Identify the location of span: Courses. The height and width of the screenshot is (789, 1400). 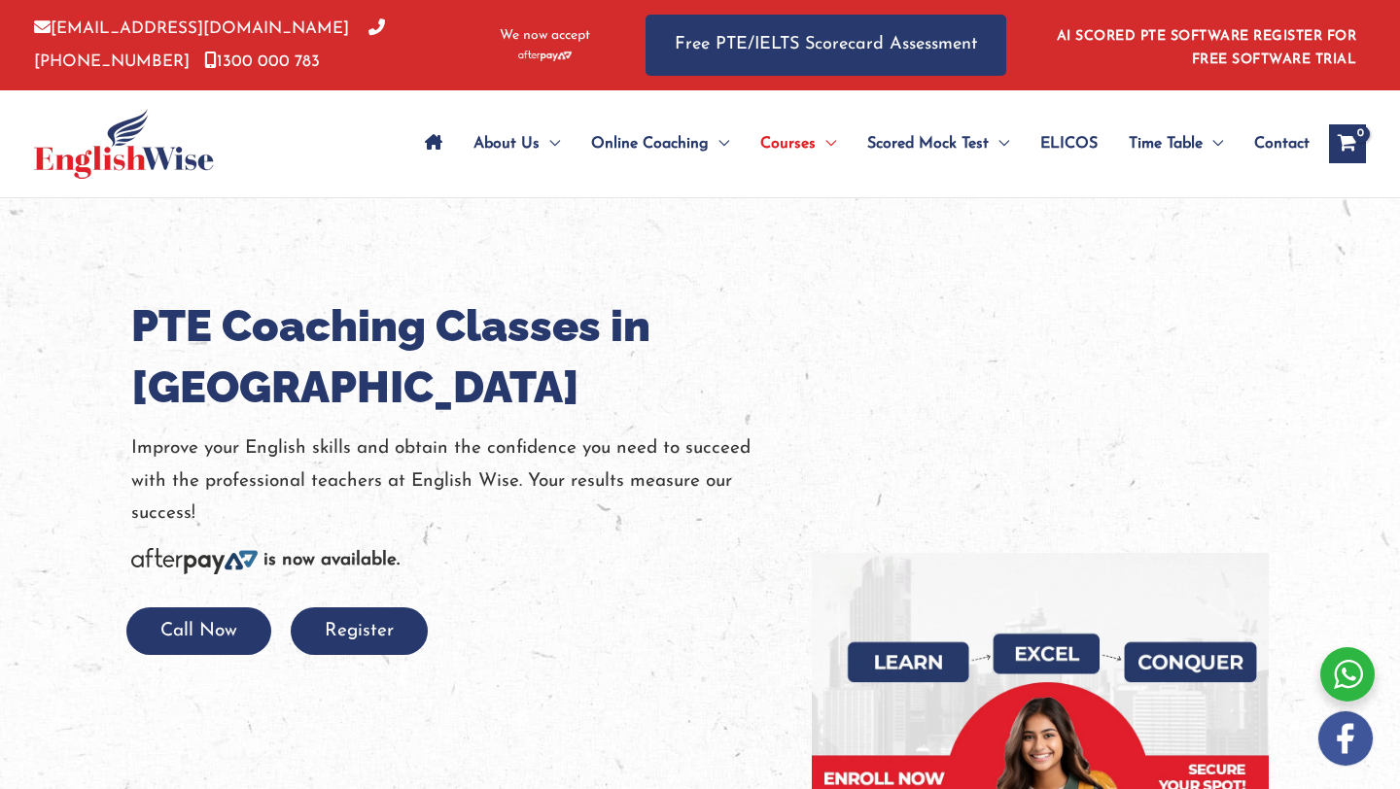
(787, 144).